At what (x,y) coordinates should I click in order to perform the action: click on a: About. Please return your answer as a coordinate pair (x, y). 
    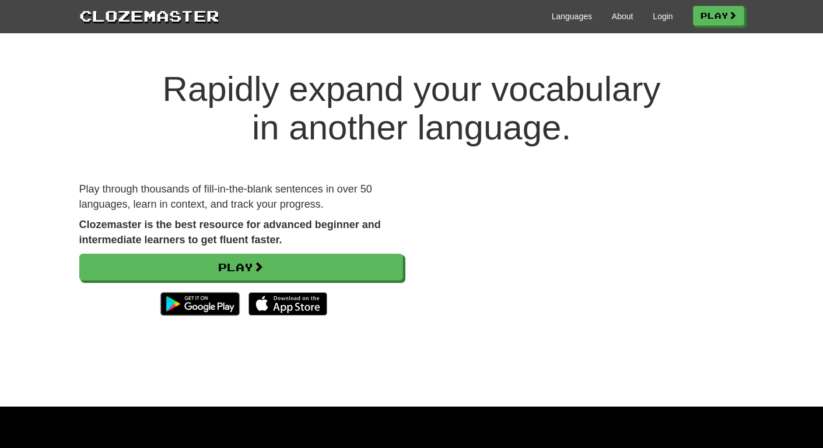
    Looking at the image, I should click on (623, 16).